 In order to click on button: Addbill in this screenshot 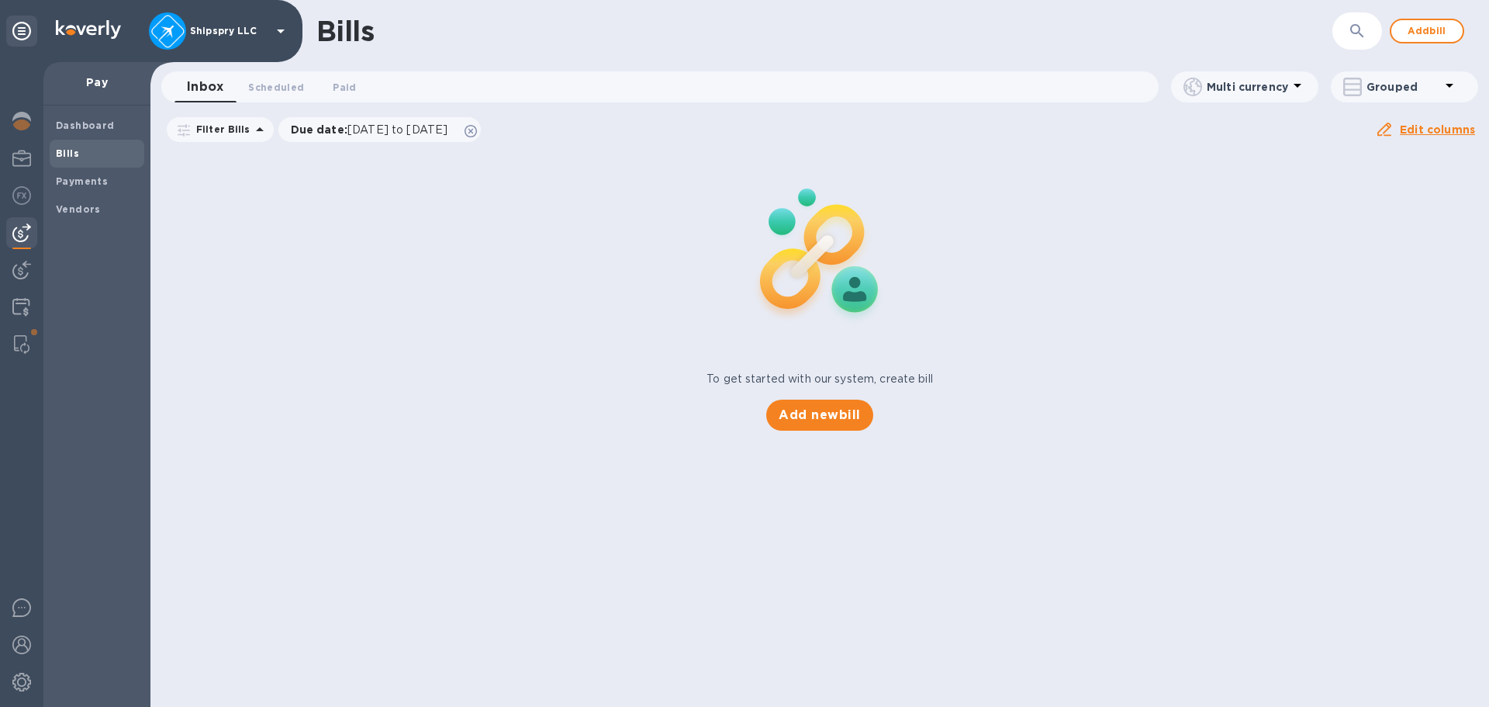, I will do `click(1427, 31)`.